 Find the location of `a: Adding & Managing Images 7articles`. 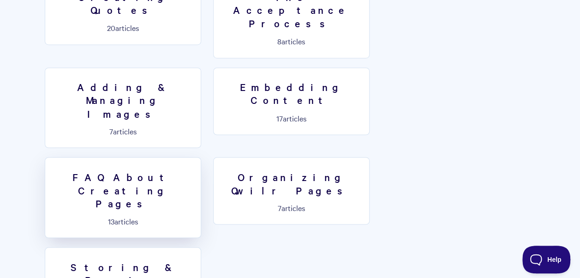

a: Adding & Managing Images 7articles is located at coordinates (123, 108).